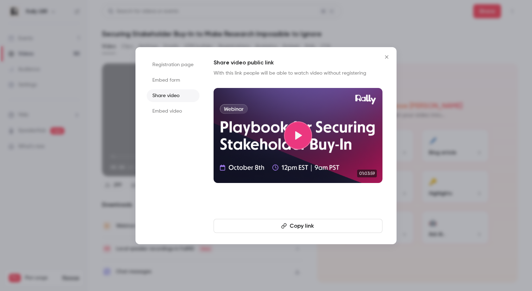 The width and height of the screenshot is (532, 291). I want to click on button: Close, so click(387, 57).